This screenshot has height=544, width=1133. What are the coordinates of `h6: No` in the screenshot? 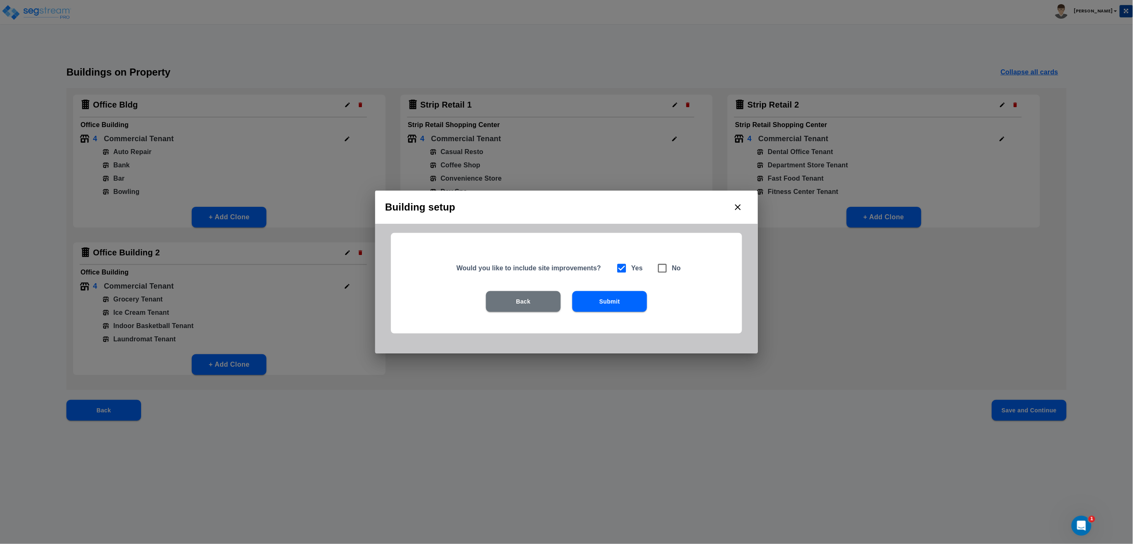 It's located at (676, 268).